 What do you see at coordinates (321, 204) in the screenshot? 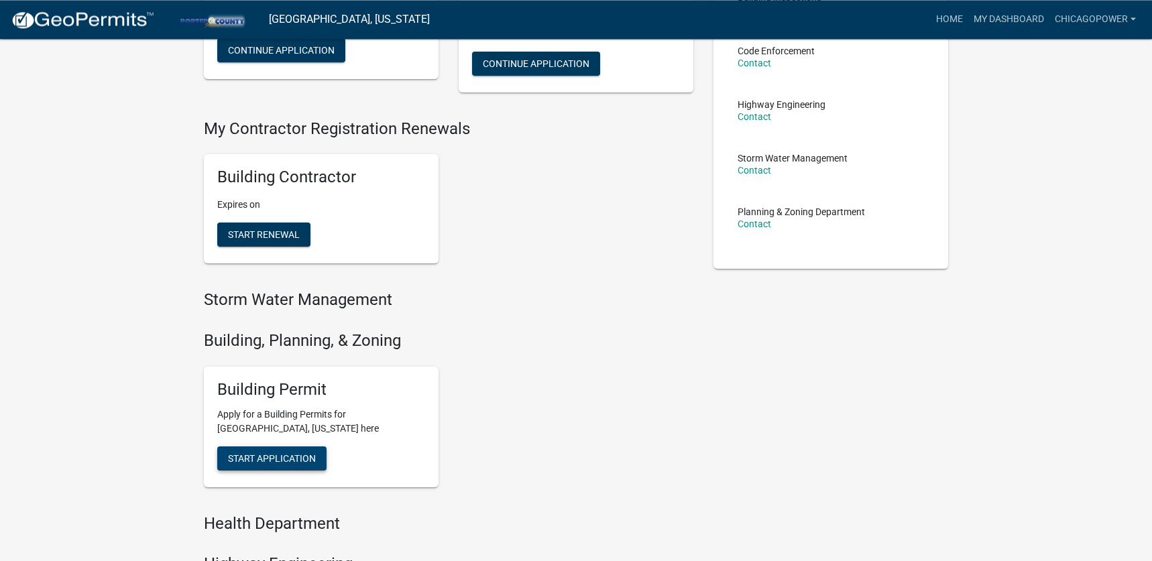
I see `p: Expires on` at bounding box center [321, 204].